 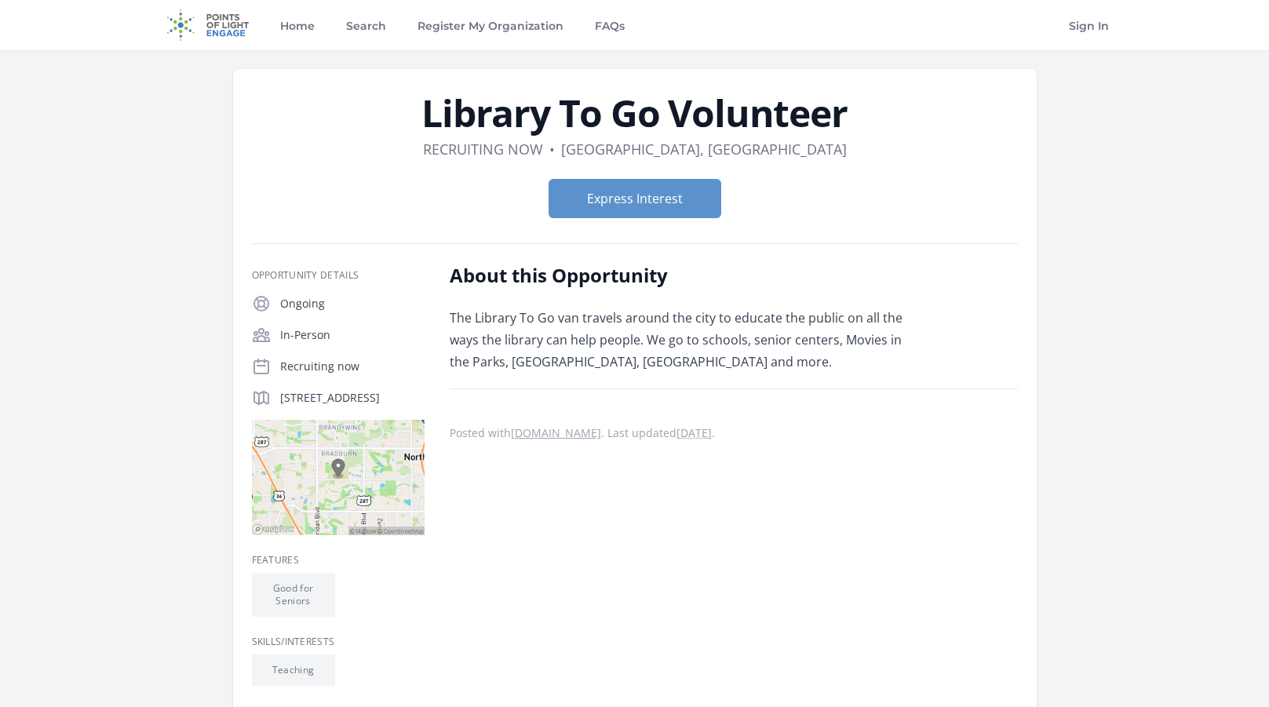 I want to click on p: Ongoing, so click(x=352, y=304).